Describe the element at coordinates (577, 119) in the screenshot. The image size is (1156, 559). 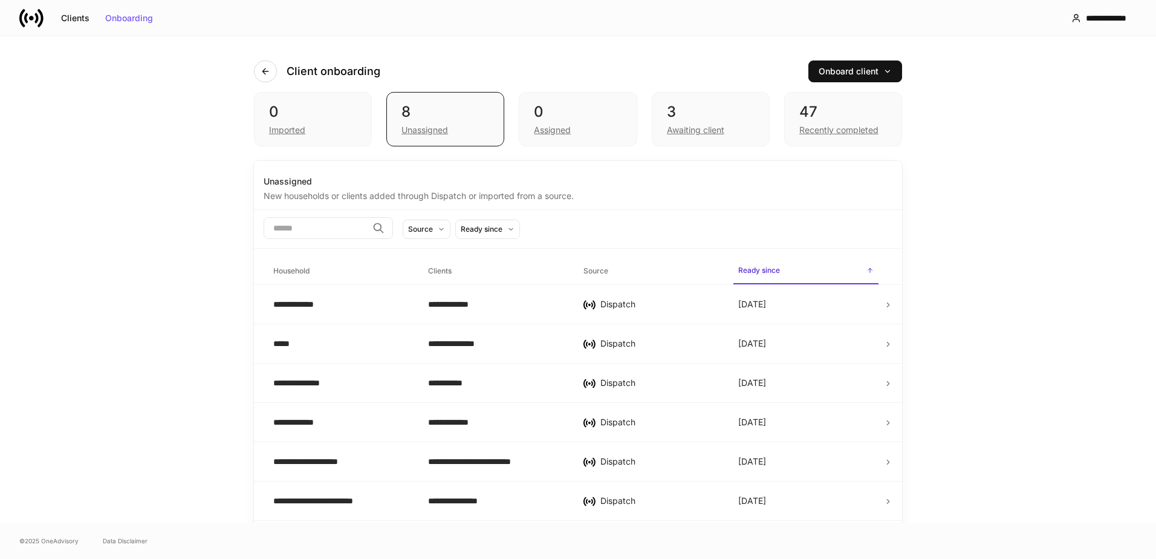
I see `div: 0Assigned` at that location.